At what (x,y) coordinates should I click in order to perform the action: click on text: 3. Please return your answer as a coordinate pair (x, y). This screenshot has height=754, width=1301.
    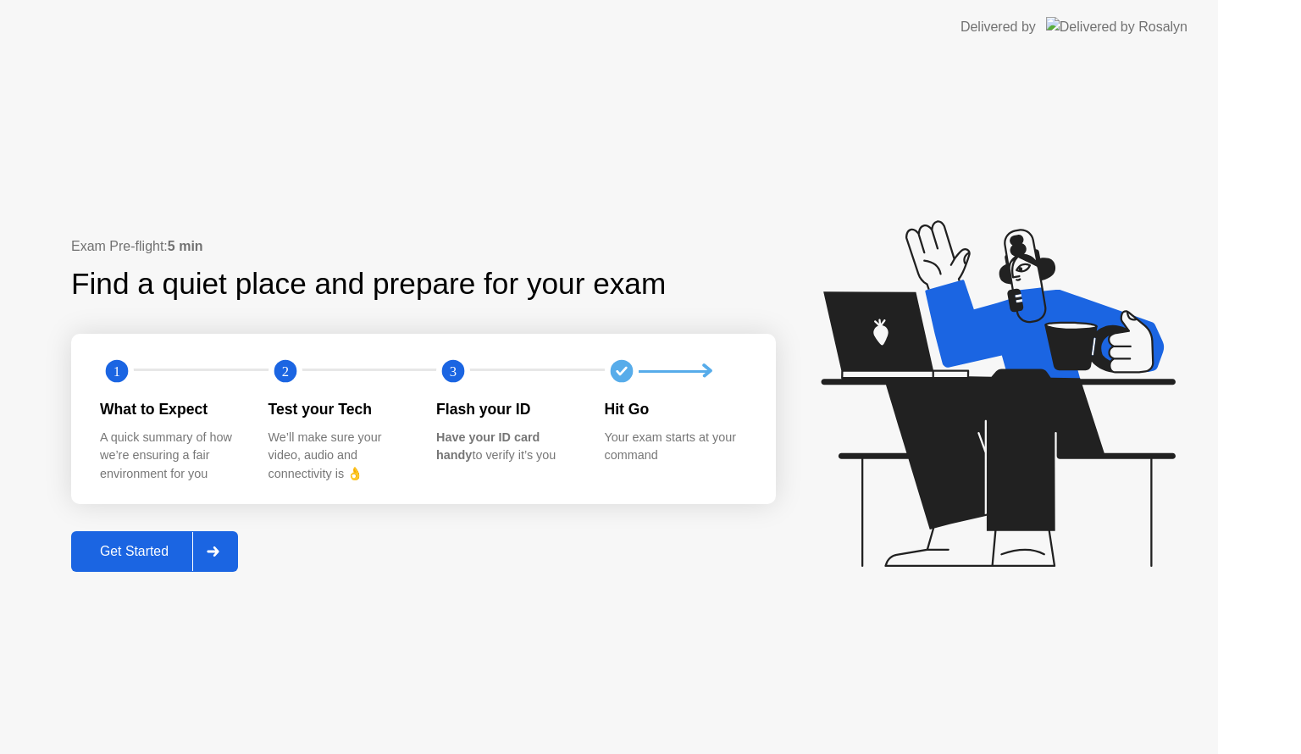
    Looking at the image, I should click on (453, 371).